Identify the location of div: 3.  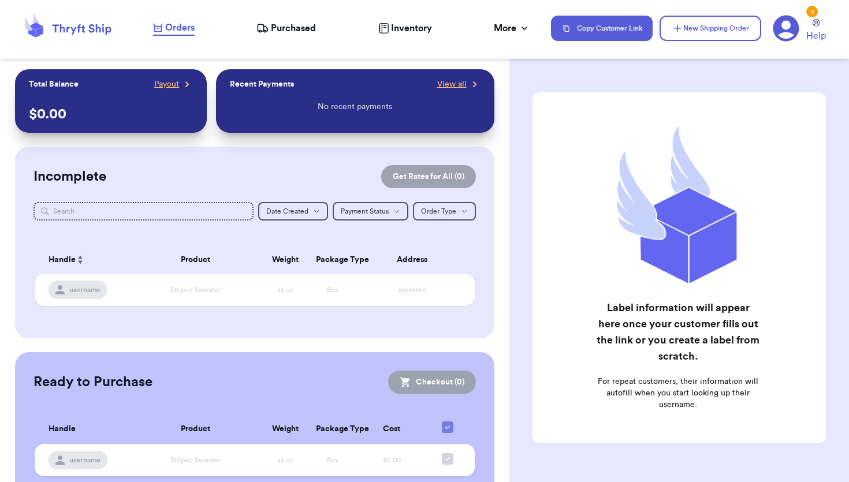
(812, 12).